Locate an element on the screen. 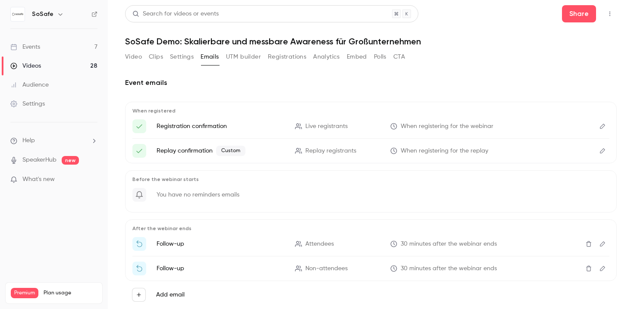  span: Premium is located at coordinates (25, 293).